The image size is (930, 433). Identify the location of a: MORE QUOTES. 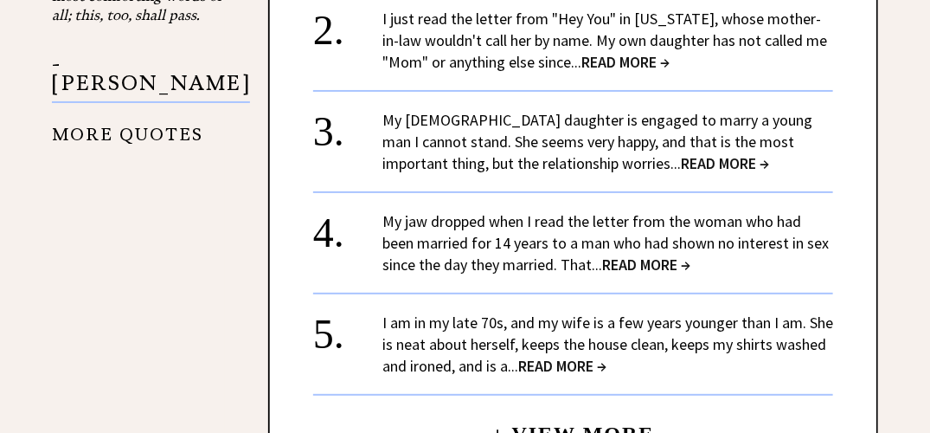
(127, 127).